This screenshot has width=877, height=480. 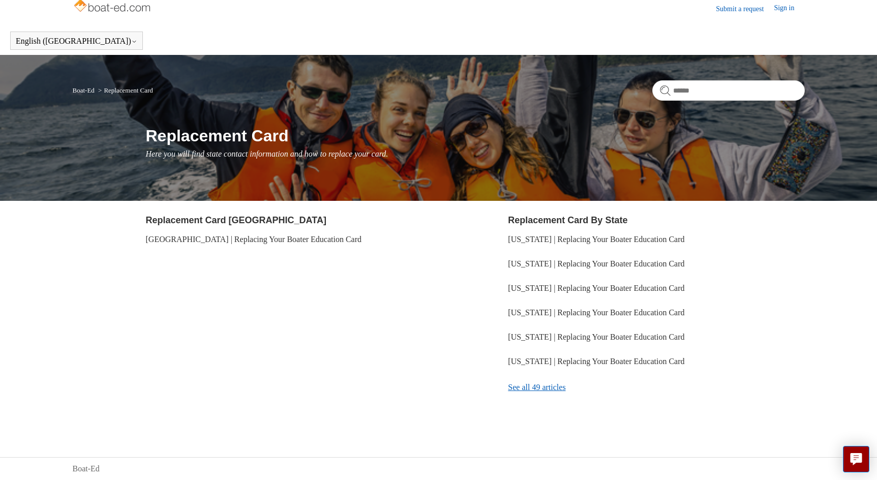 I want to click on a: See all 49 articles, so click(x=656, y=387).